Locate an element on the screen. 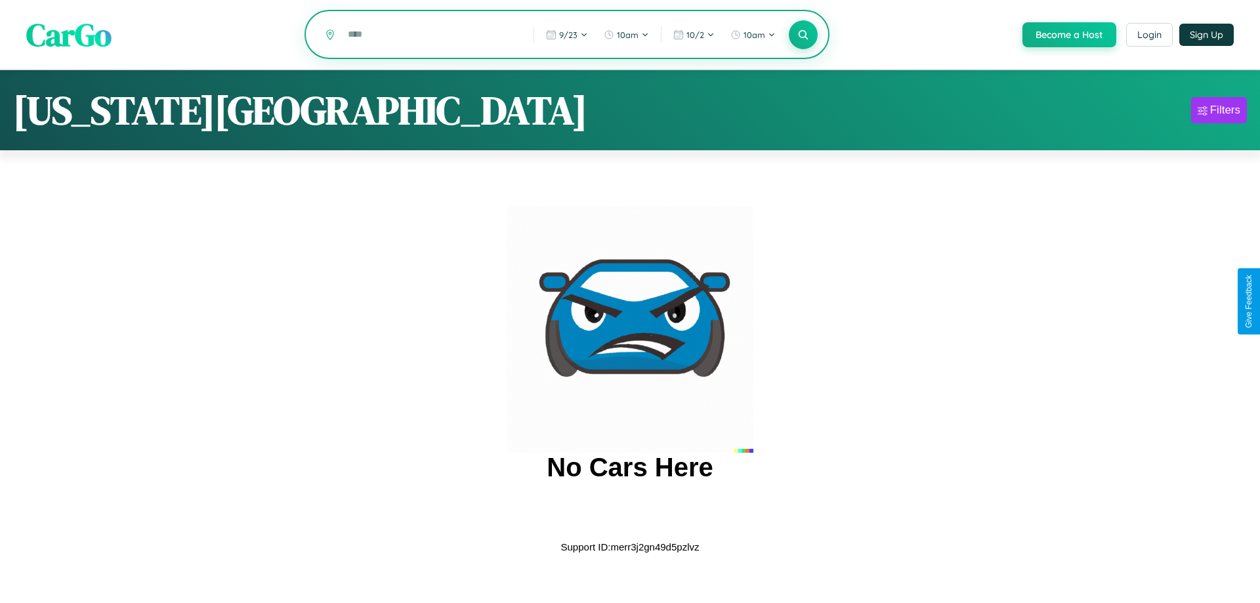  div: Give Feedback is located at coordinates (1249, 301).